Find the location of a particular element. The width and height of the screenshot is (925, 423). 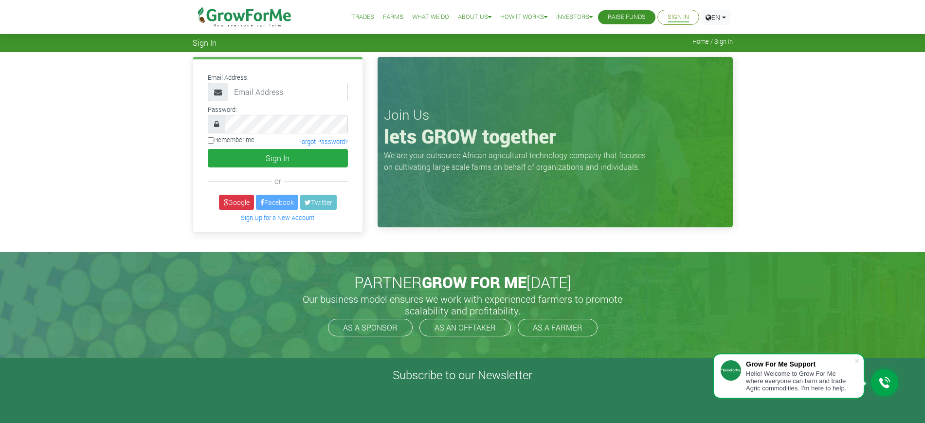

a: AS A SPONSOR is located at coordinates (370, 327).